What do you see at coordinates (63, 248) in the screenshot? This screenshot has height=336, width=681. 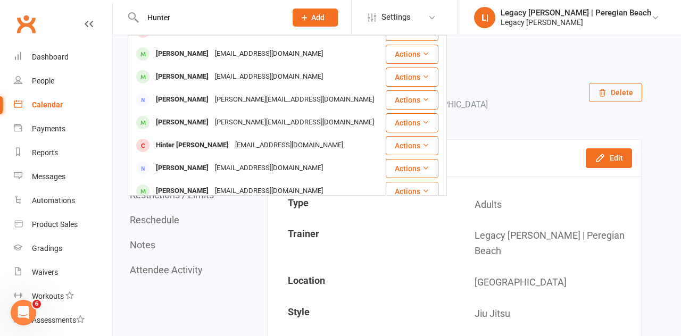 I see `a: Gradings` at bounding box center [63, 248].